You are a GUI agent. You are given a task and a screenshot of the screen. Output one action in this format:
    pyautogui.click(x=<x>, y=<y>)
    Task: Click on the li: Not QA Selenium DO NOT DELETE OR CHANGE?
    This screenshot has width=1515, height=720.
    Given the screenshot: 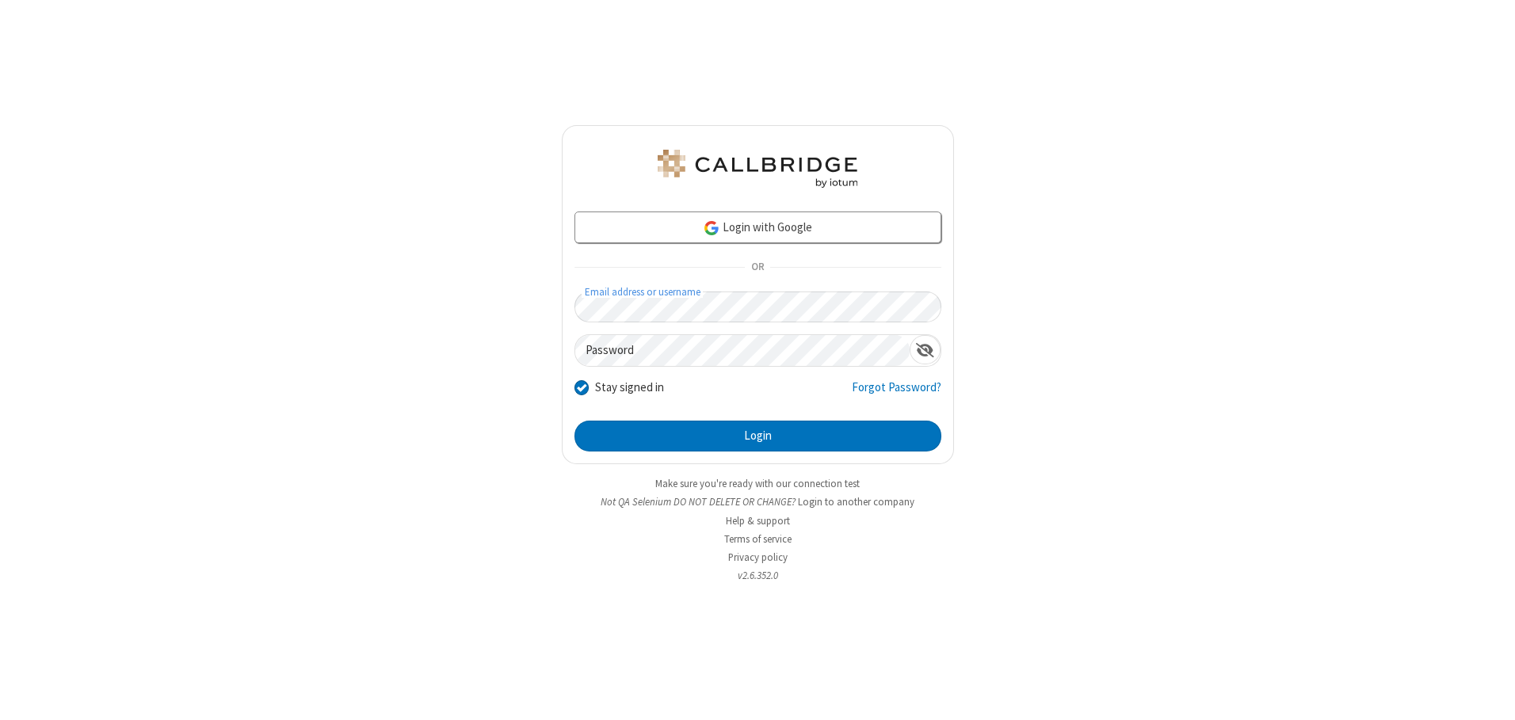 What is the action you would take?
    pyautogui.click(x=758, y=502)
    